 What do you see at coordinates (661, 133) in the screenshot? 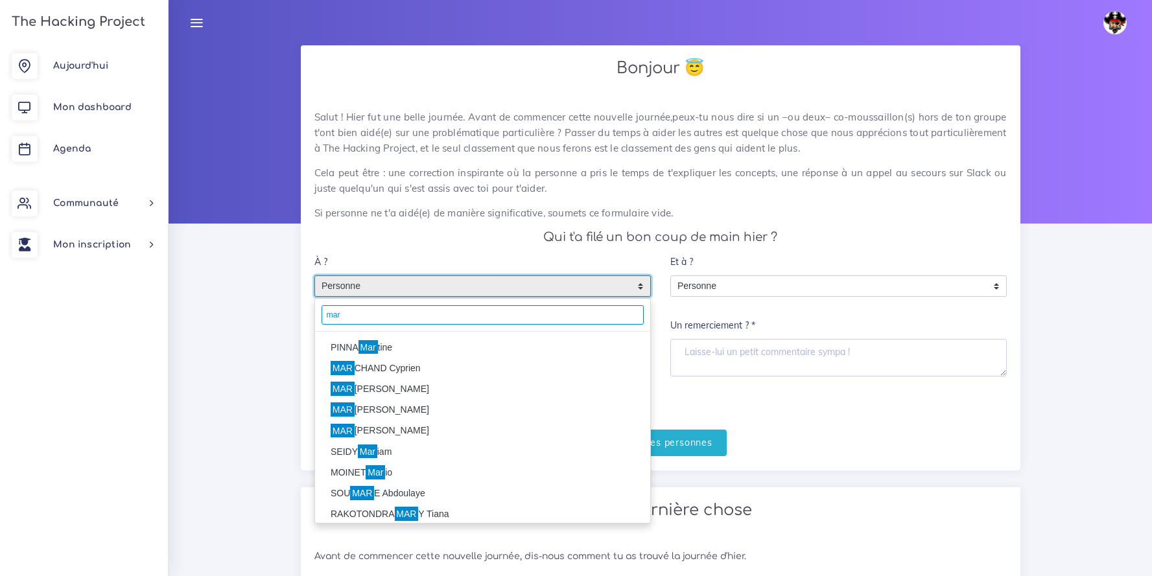
I see `p: Salut ! Hier fut une belle journée. Avant de commencer cette nouvelle journée,peux-tu nous dire s...` at bounding box center [661, 133].